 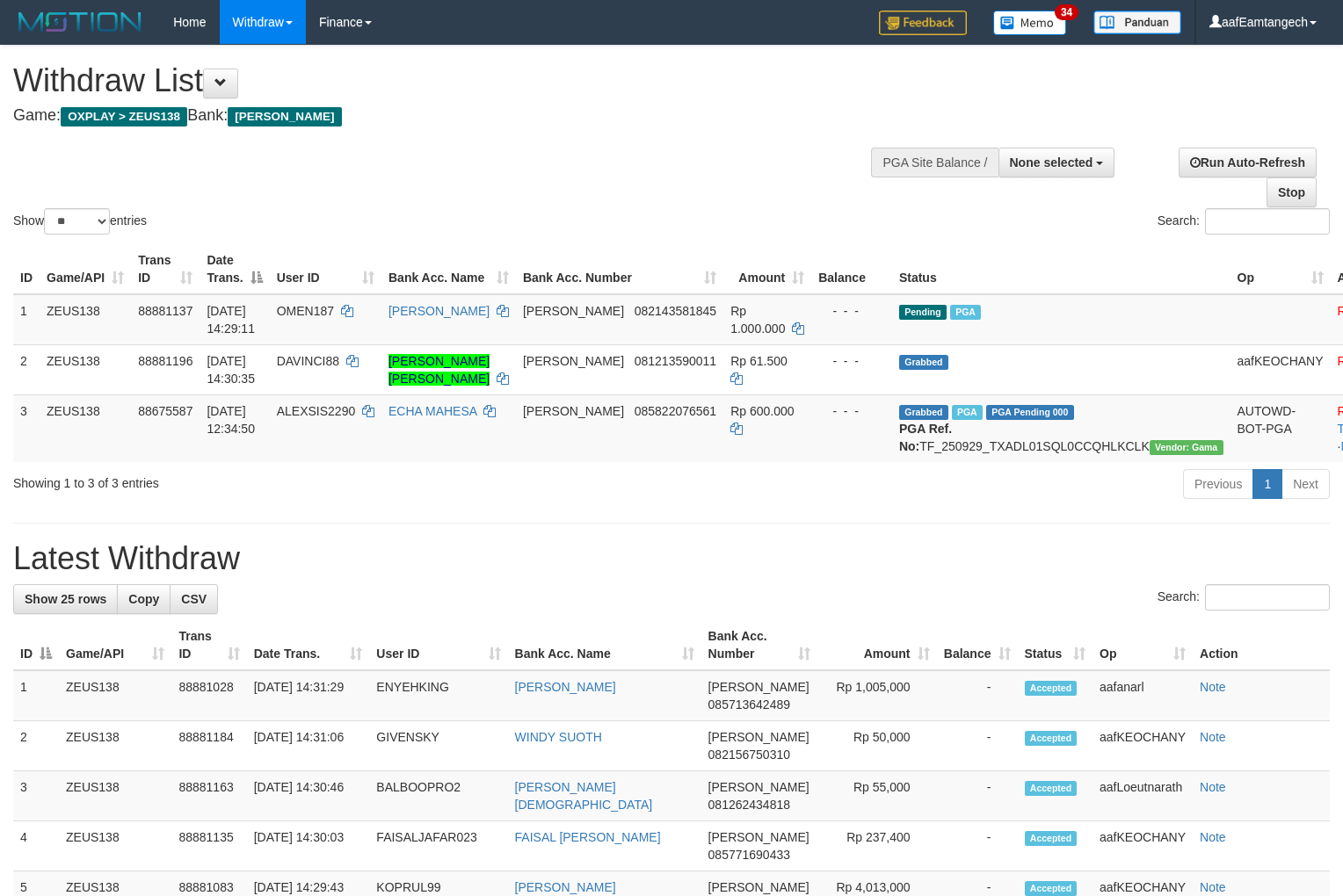 What do you see at coordinates (923, 312) in the screenshot?
I see `span: Pending` at bounding box center [923, 312].